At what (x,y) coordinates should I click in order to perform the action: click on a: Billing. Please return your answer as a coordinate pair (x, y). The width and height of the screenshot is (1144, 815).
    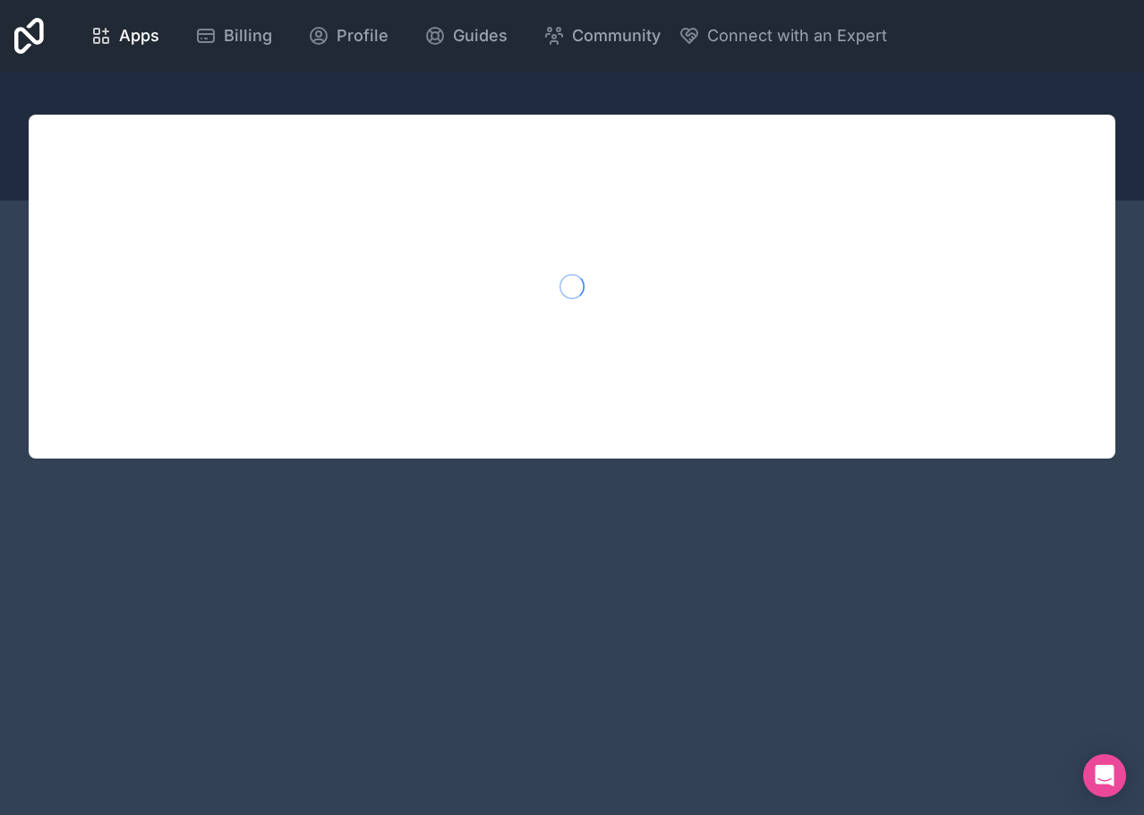
    Looking at the image, I should click on (234, 36).